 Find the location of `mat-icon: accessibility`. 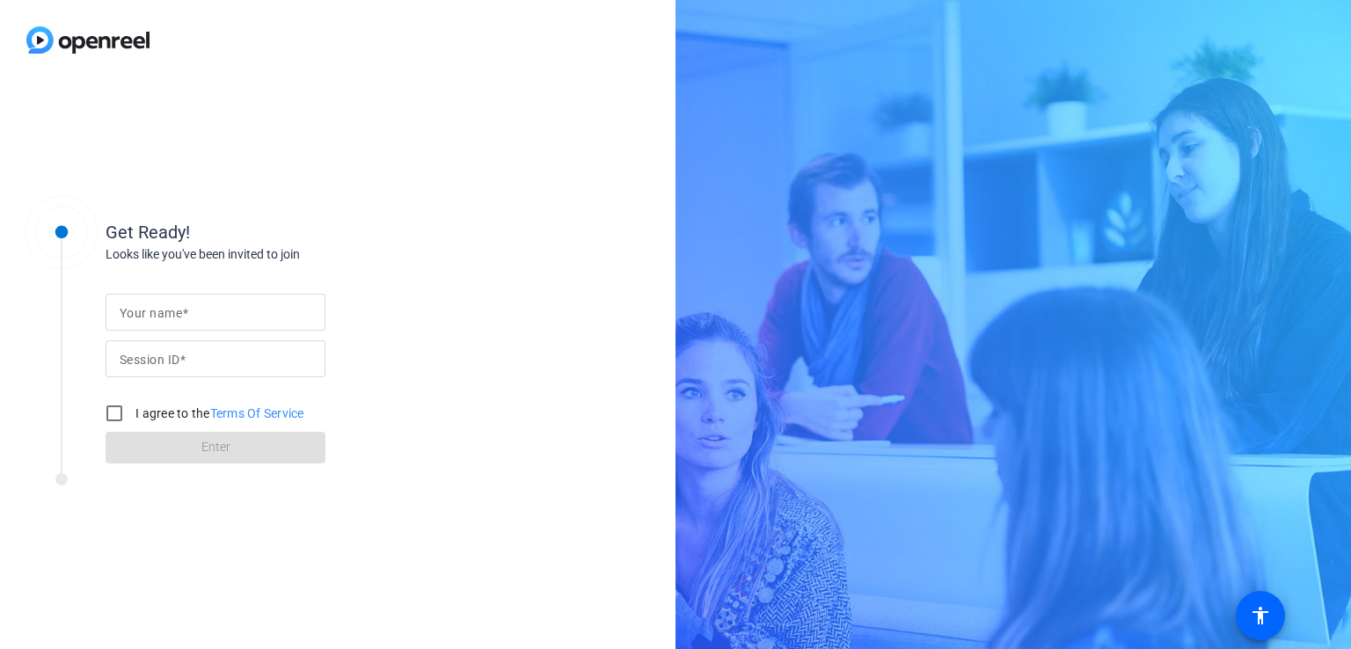

mat-icon: accessibility is located at coordinates (1261, 616).